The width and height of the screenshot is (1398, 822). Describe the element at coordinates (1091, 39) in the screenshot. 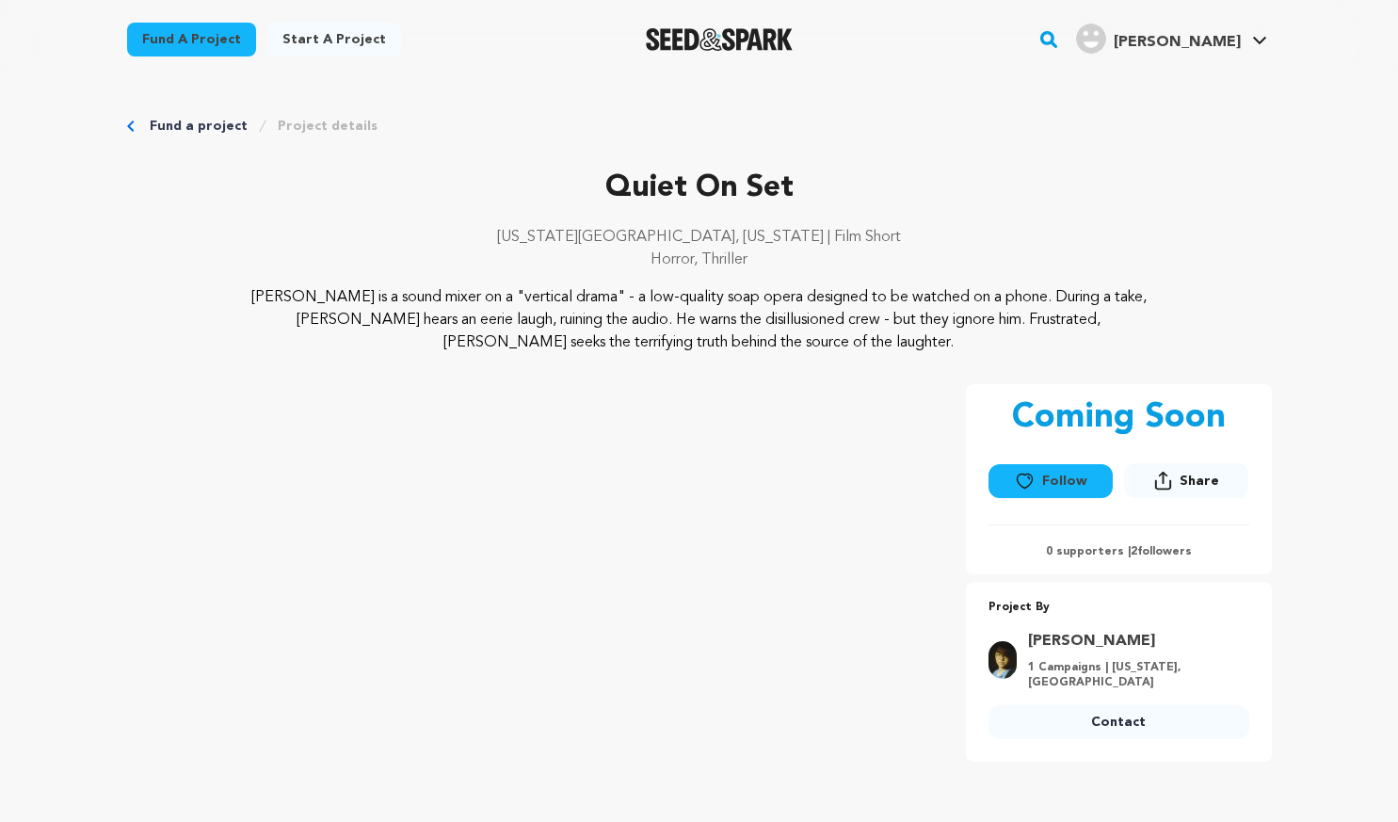

I see `img: user.png` at that location.